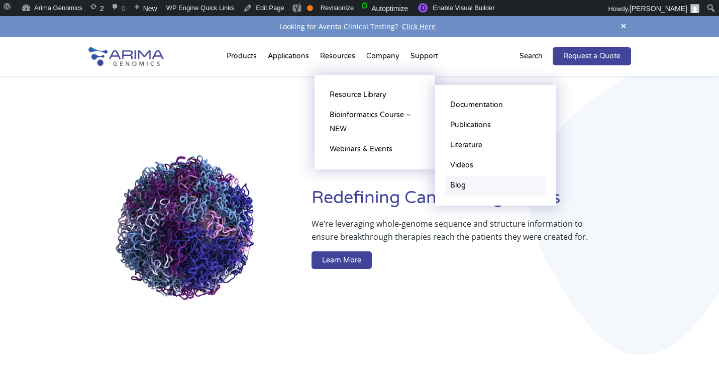 The height and width of the screenshot is (371, 719). What do you see at coordinates (375, 95) in the screenshot?
I see `a: Resource Library` at bounding box center [375, 95].